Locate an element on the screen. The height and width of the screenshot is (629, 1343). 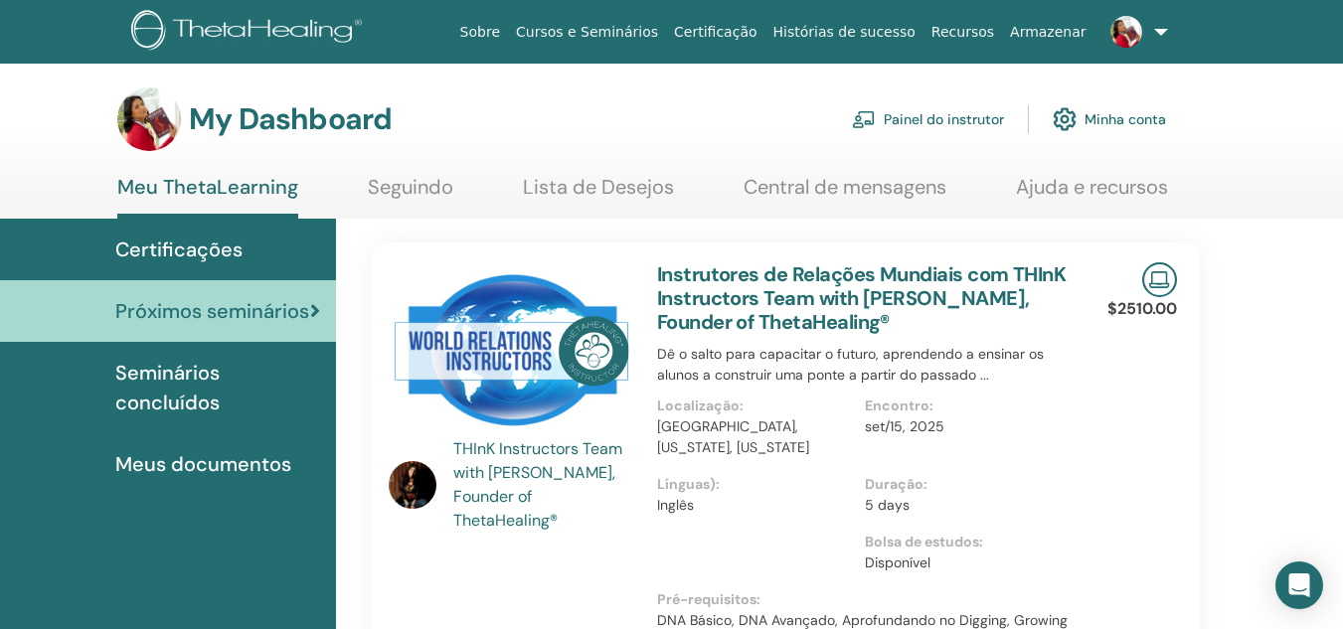
p: Dê o salto para capacitar o futuro, aprendendo a ensinar os alunos a construir uma ponte a partir... is located at coordinates (865, 365).